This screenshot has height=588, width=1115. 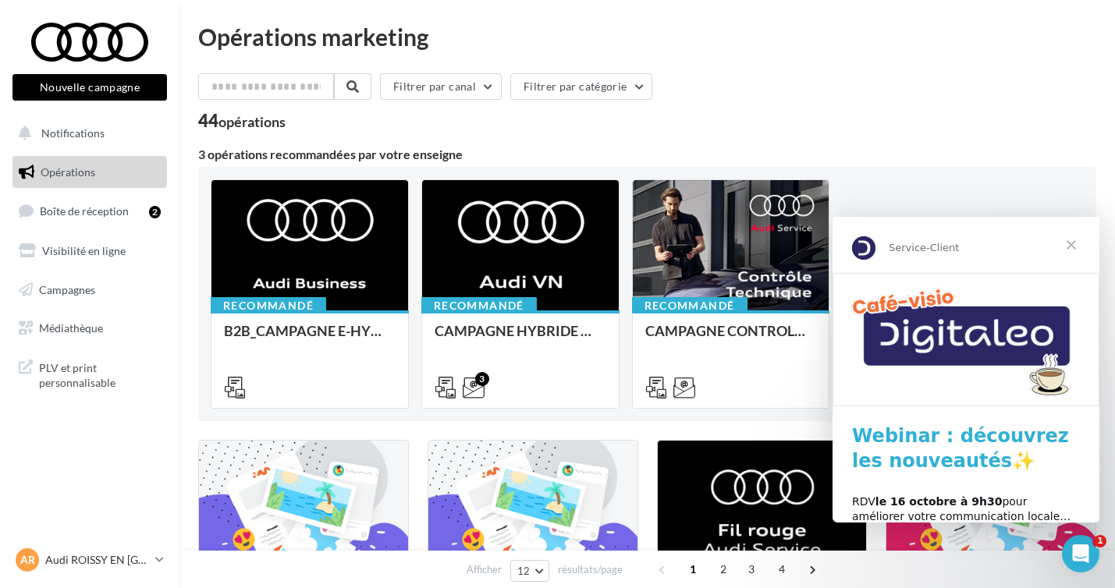 I want to click on div: opérations, so click(x=252, y=122).